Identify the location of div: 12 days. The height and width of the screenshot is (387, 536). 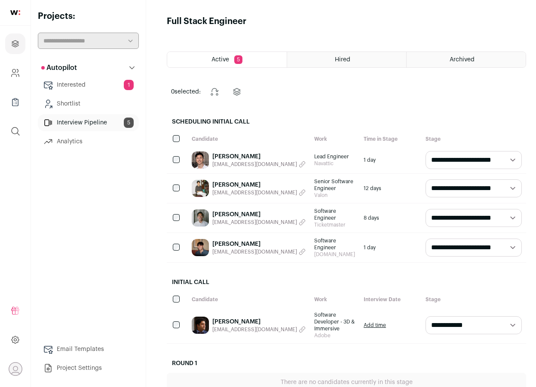
(390, 189).